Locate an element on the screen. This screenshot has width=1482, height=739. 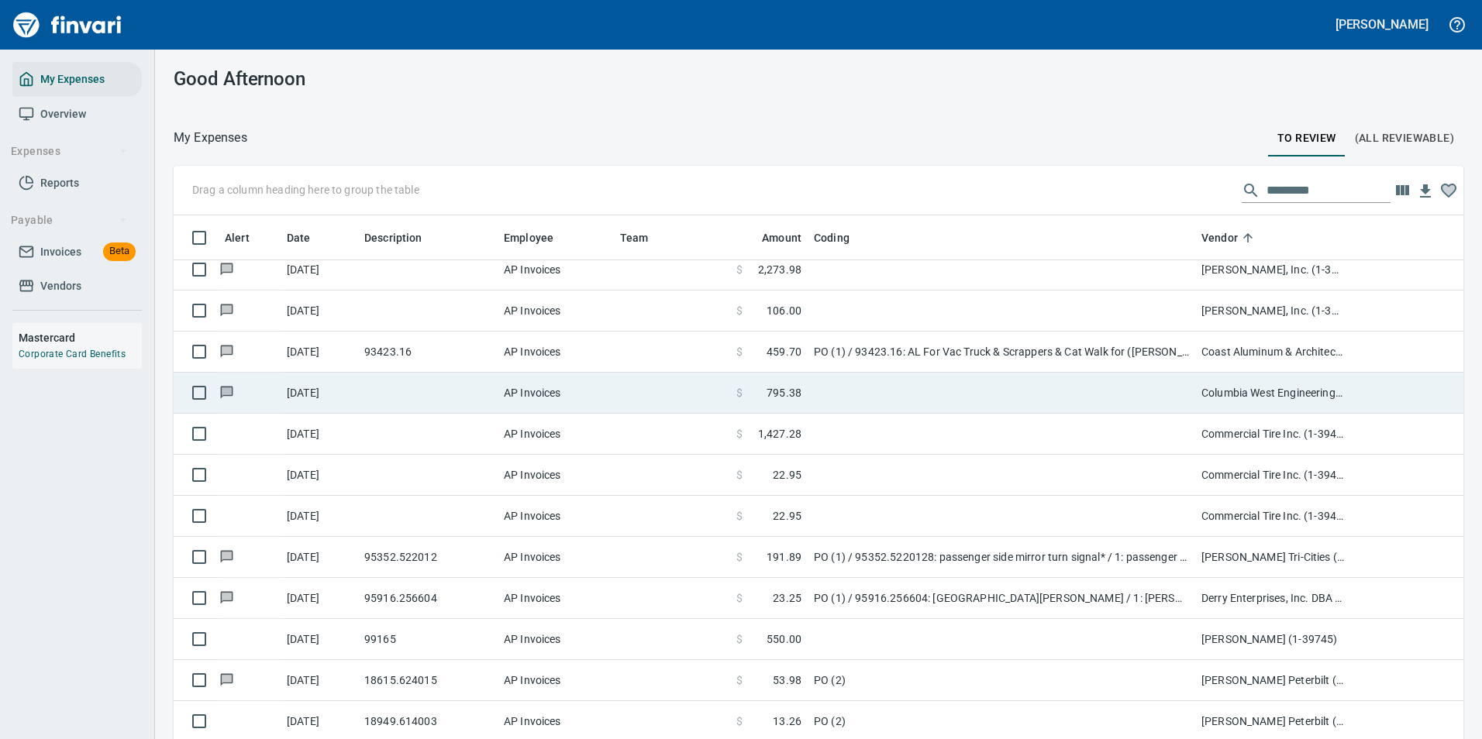
span: Beta is located at coordinates (119, 251).